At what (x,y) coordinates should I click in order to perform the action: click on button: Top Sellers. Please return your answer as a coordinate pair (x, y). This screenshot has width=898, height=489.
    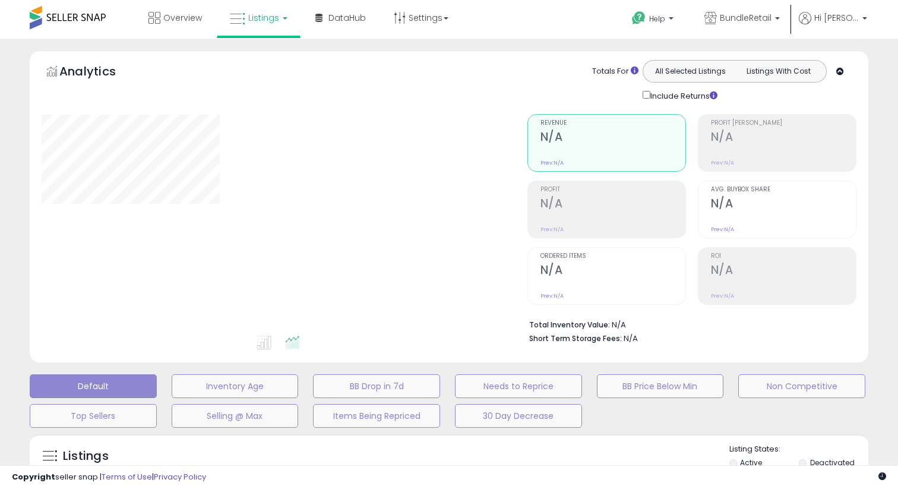
    Looking at the image, I should click on (93, 416).